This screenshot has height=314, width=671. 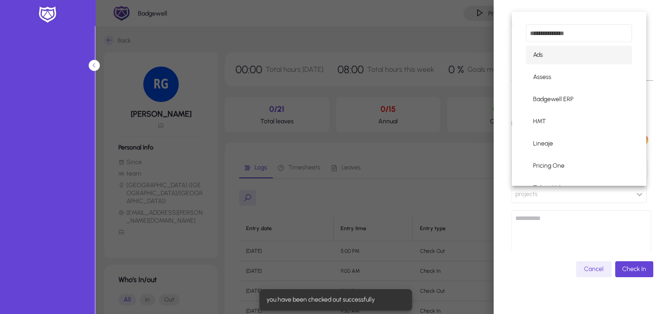 What do you see at coordinates (578, 166) in the screenshot?
I see `mat-option: Pricing One` at bounding box center [578, 166].